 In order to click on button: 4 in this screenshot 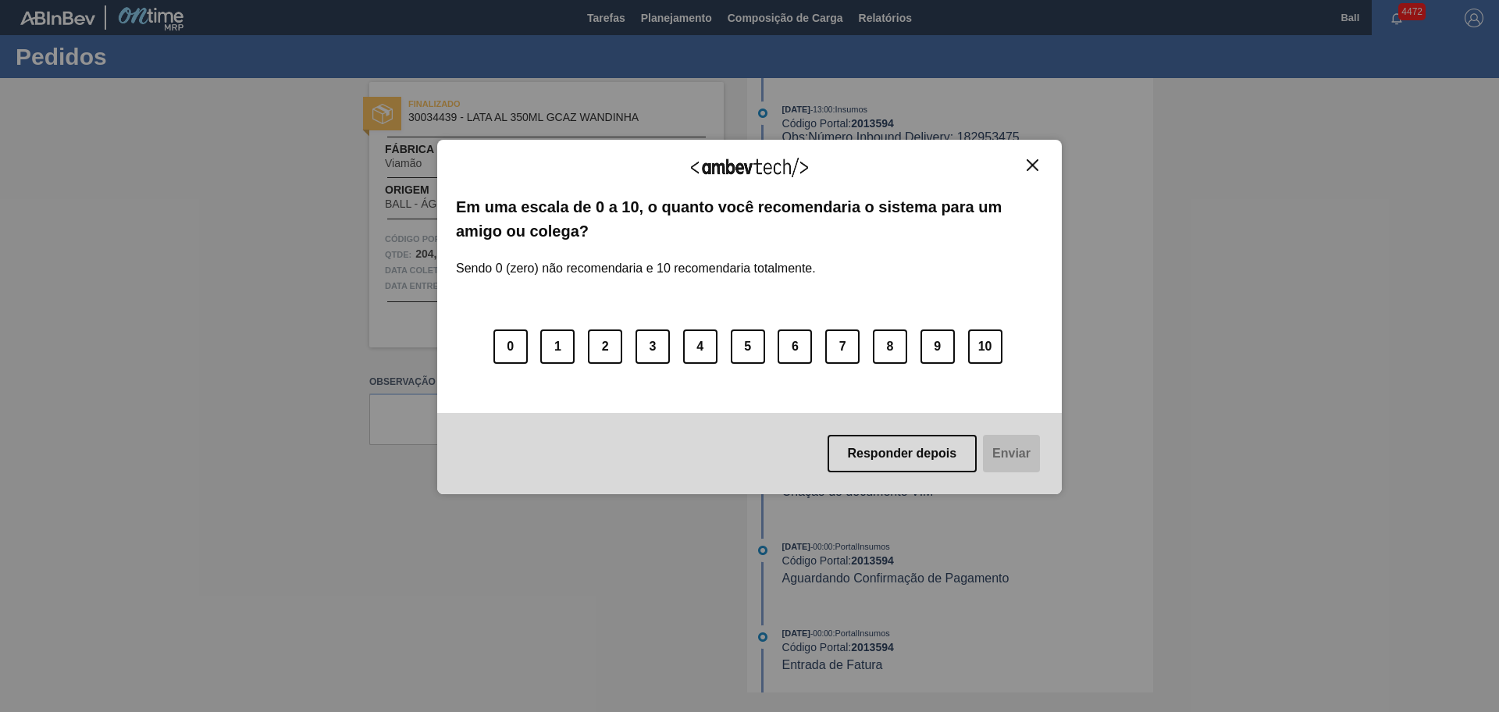, I will do `click(701, 347)`.